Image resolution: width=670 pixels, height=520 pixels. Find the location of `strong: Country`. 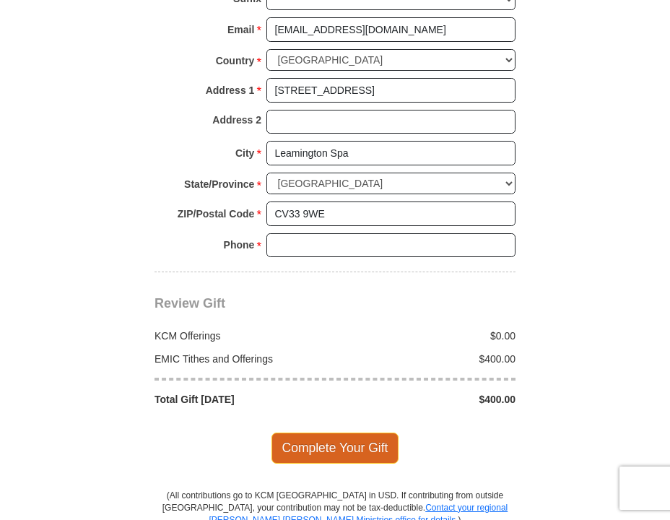

strong: Country is located at coordinates (235, 61).